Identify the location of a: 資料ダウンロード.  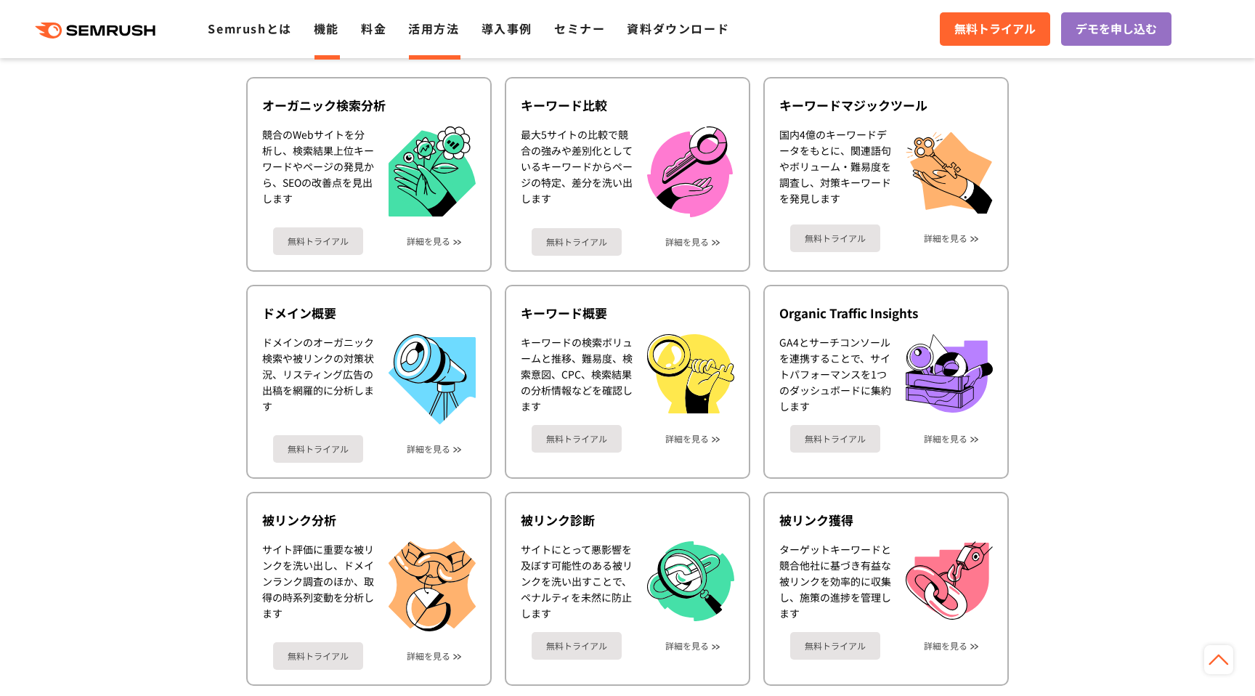
(678, 28).